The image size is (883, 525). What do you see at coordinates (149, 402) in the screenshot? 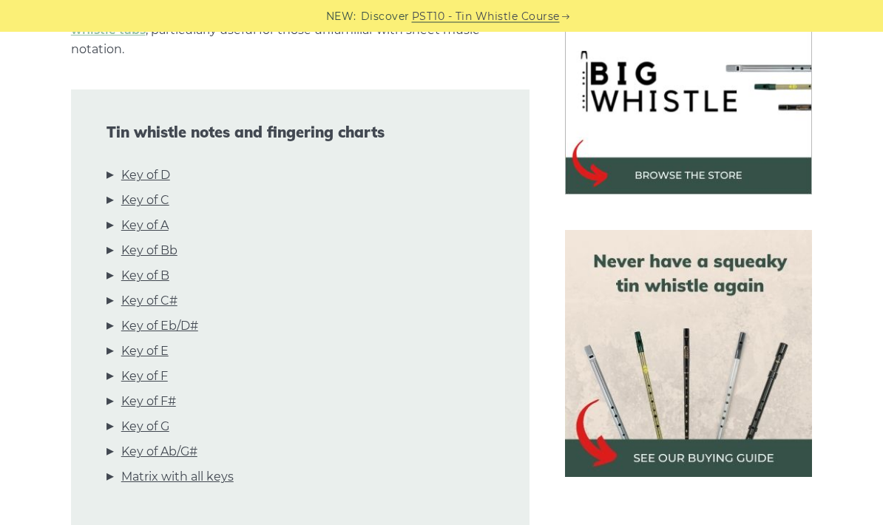
I see `a: Key of F#` at bounding box center [149, 402].